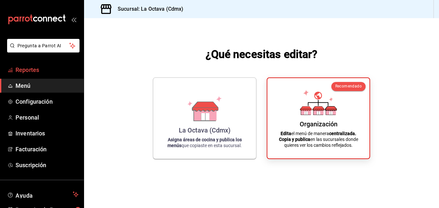  What do you see at coordinates (343, 133) in the screenshot?
I see `strong: centralizada.` at bounding box center [343, 133].